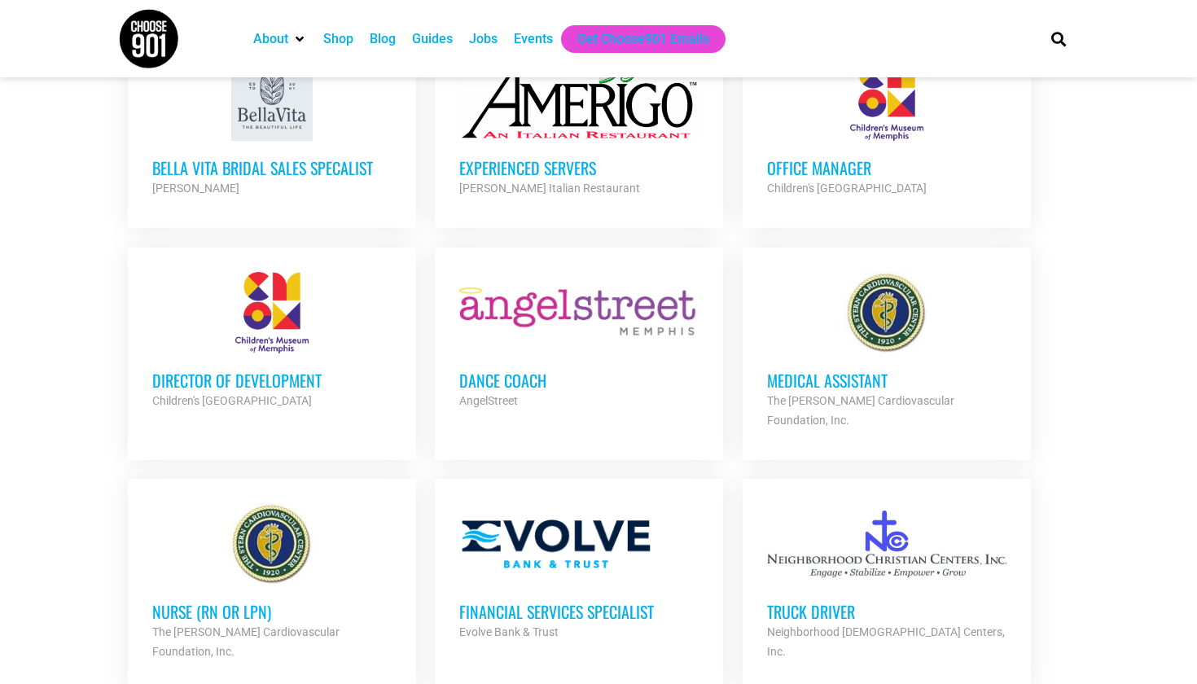 This screenshot has width=1197, height=684. Describe the element at coordinates (488, 400) in the screenshot. I see `strong: AngelStreet` at that location.